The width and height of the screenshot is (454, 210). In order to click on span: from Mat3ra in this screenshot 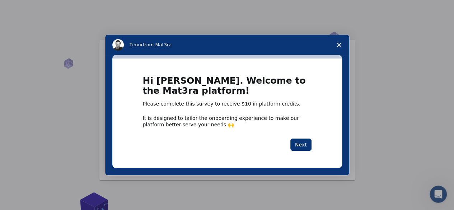, I will do `click(157, 45)`.